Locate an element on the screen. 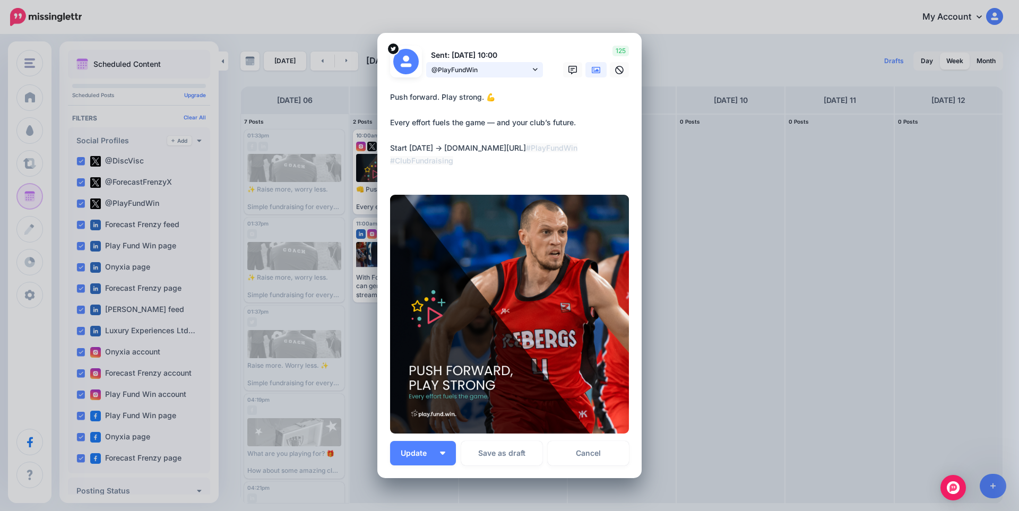  img: user_default_image.png is located at coordinates (406, 62).